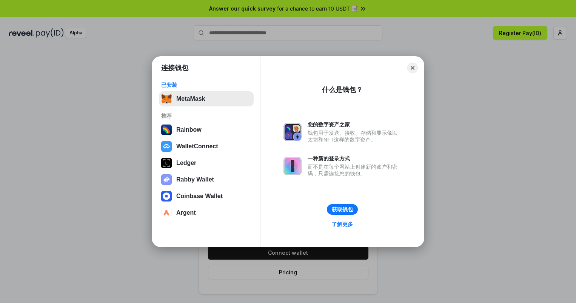 This screenshot has width=576, height=303. I want to click on button: Argent, so click(206, 213).